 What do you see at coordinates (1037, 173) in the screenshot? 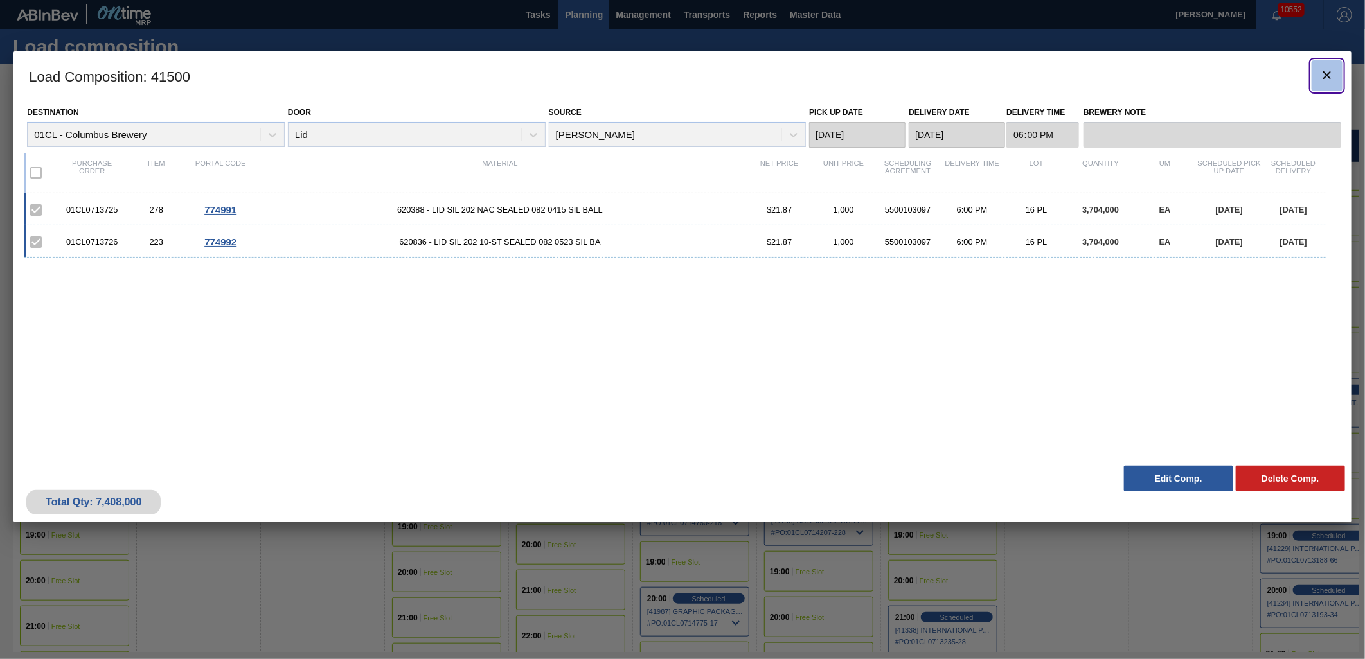
I see `div: Lot` at bounding box center [1037, 173].